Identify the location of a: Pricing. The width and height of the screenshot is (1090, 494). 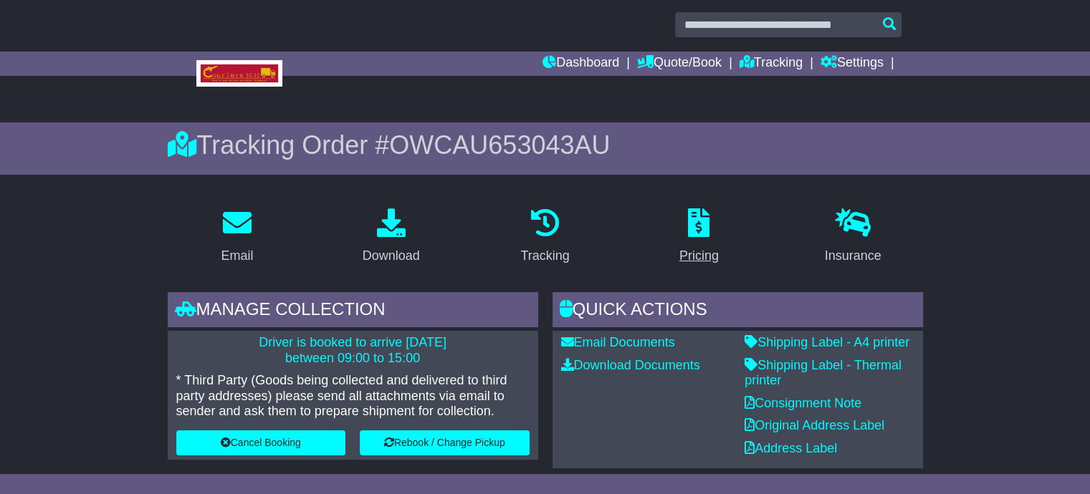
(699, 237).